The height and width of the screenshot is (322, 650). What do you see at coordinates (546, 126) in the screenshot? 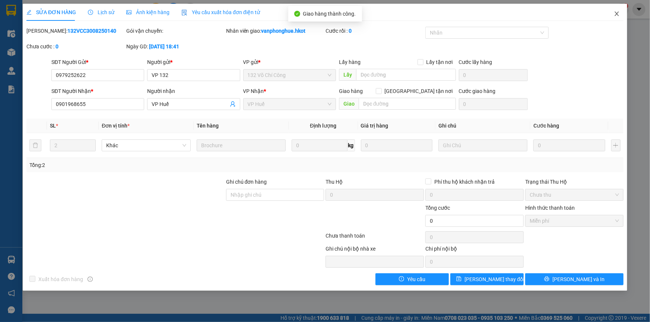
I see `span: Cước hàng` at bounding box center [546, 126].